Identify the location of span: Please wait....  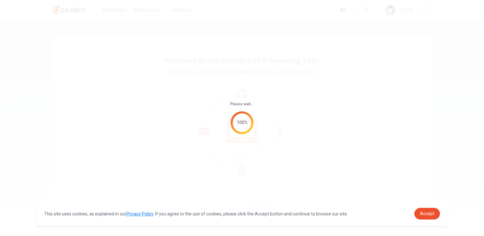
(242, 104).